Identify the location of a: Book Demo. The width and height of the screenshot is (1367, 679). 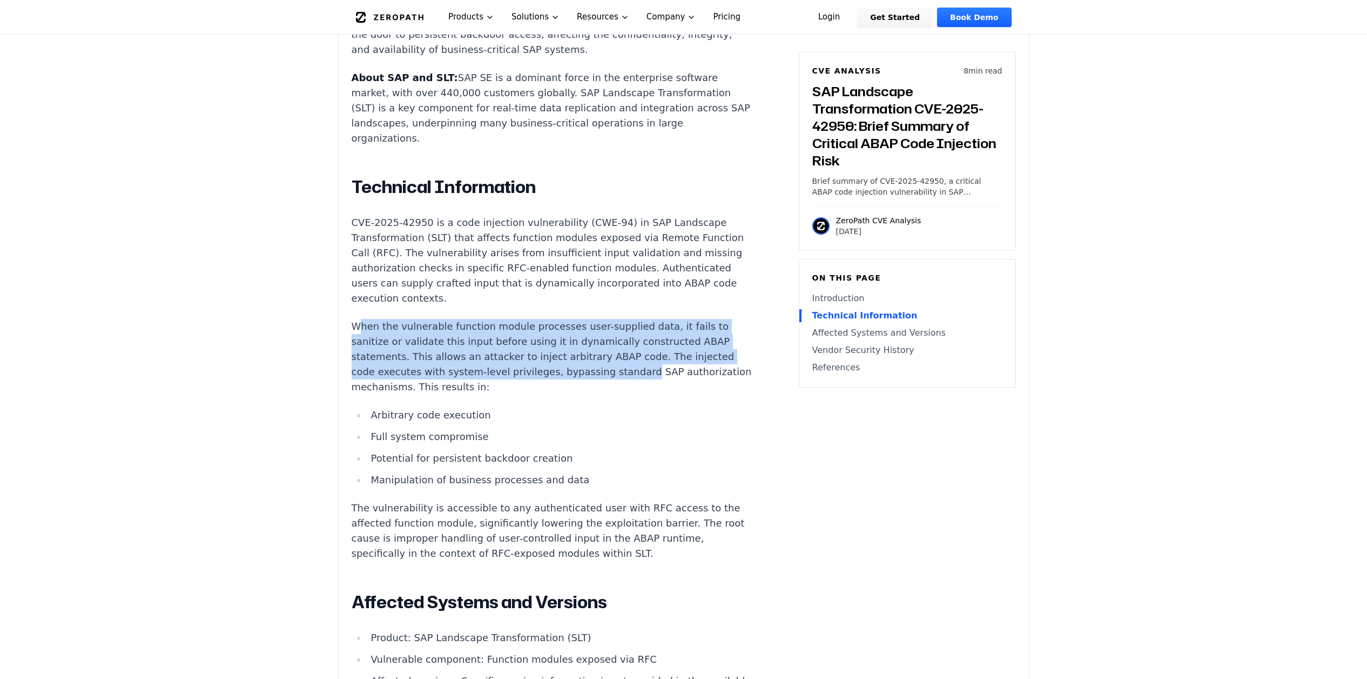
(974, 17).